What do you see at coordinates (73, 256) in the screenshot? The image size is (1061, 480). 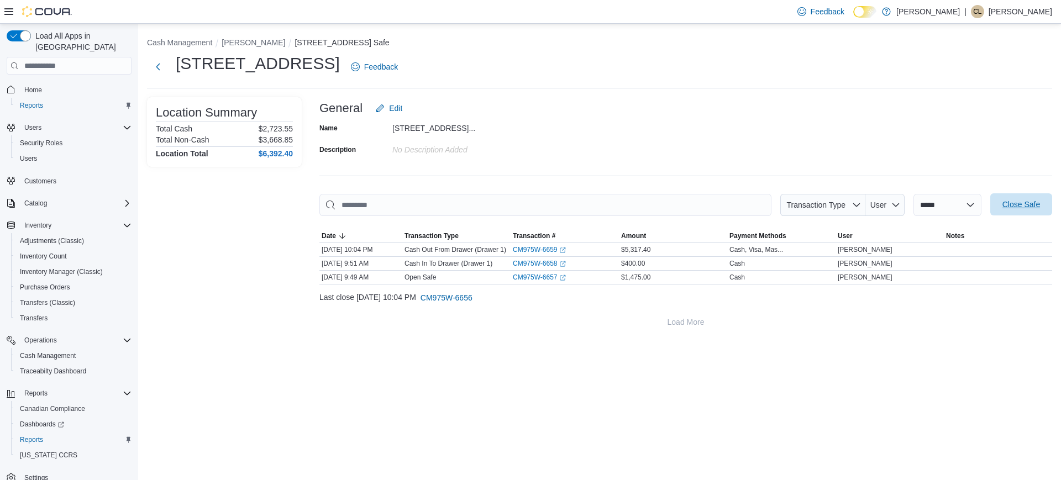 I see `button: Inventory Count` at bounding box center [73, 256].